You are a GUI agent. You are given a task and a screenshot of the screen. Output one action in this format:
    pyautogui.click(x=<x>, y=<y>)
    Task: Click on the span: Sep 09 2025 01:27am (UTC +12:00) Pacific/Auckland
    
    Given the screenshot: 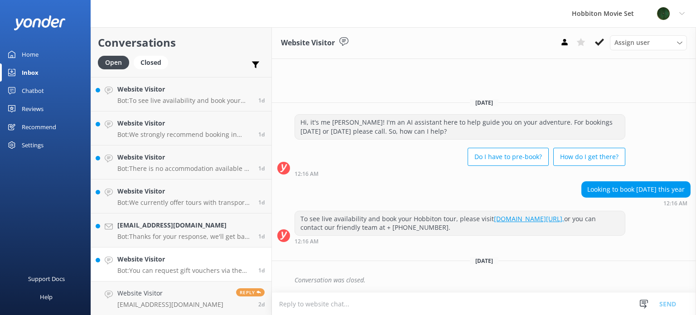 What is the action you would take?
    pyautogui.click(x=261, y=236)
    